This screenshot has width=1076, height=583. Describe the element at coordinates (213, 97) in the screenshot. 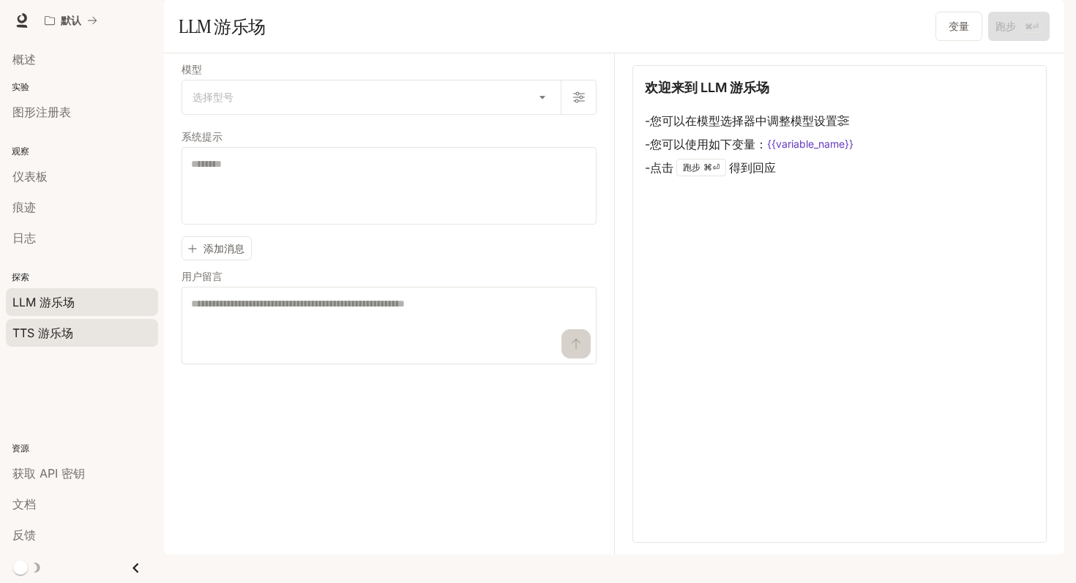

I see `font: 选择型号` at that location.